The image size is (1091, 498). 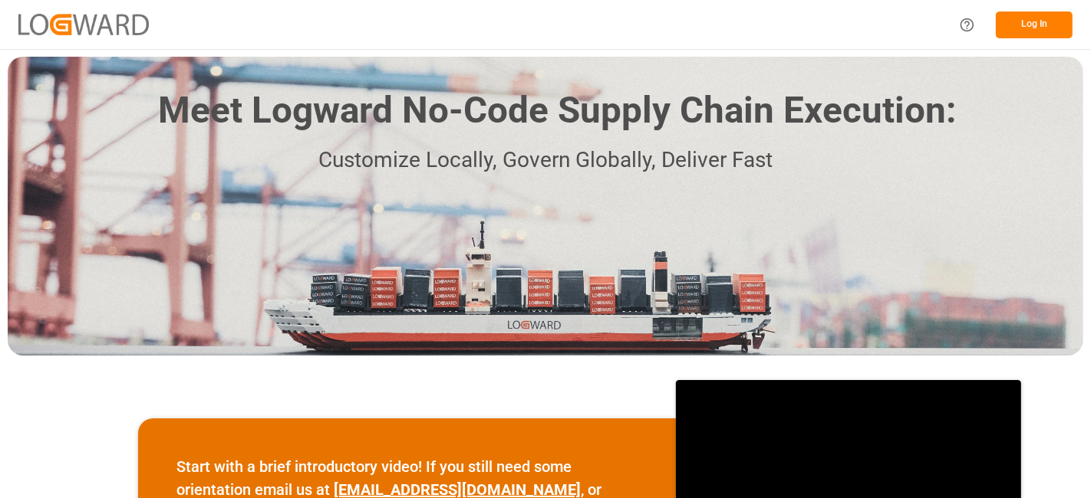 What do you see at coordinates (557, 110) in the screenshot?
I see `h1: Meet Logward No-Code Supply Chain Execution:` at bounding box center [557, 110].